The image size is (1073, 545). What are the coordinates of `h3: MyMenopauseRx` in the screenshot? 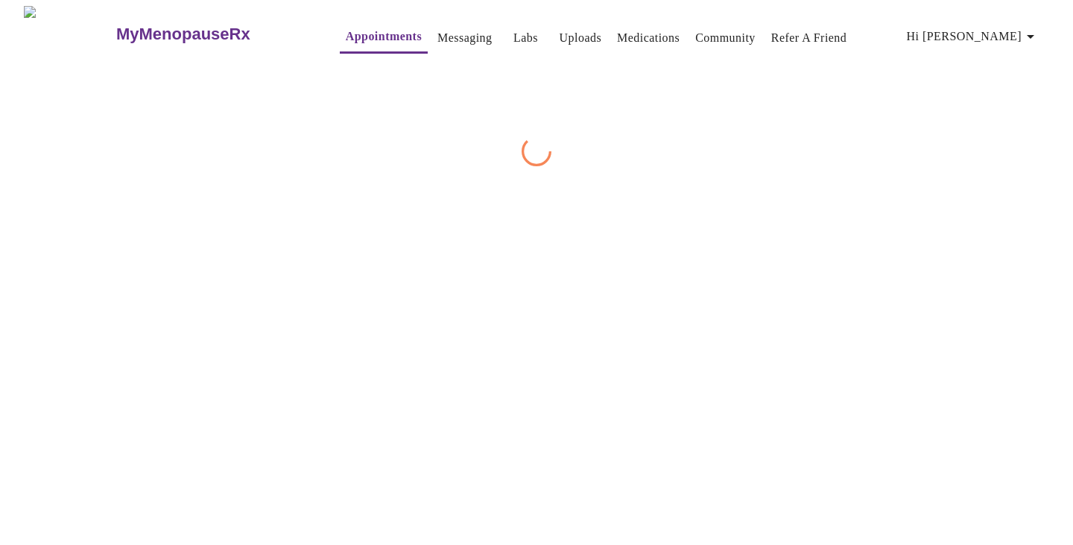 It's located at (183, 34).